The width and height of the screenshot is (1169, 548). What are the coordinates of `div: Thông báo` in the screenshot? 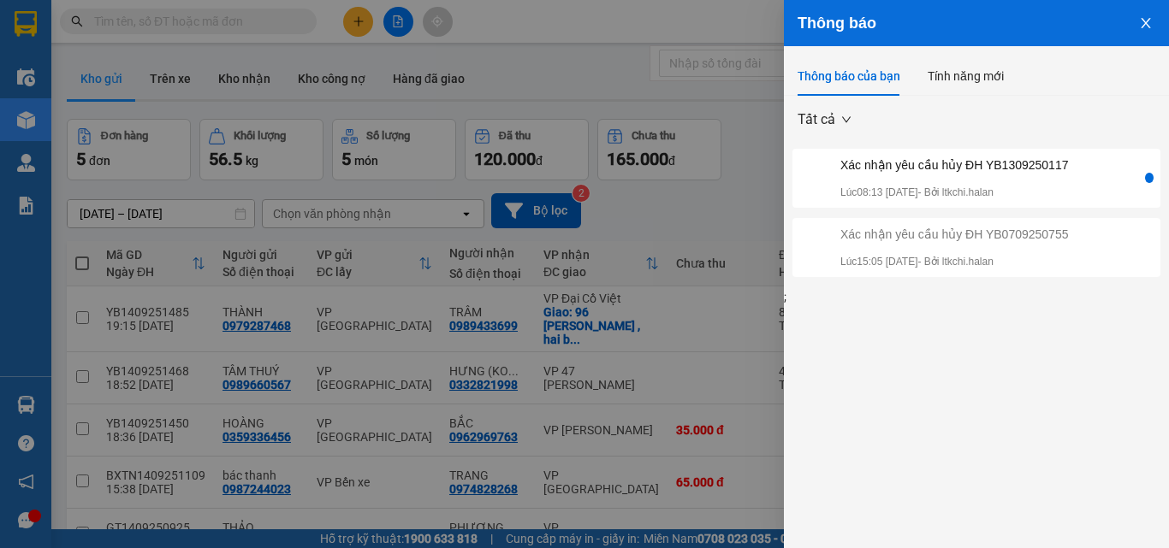 It's located at (976, 23).